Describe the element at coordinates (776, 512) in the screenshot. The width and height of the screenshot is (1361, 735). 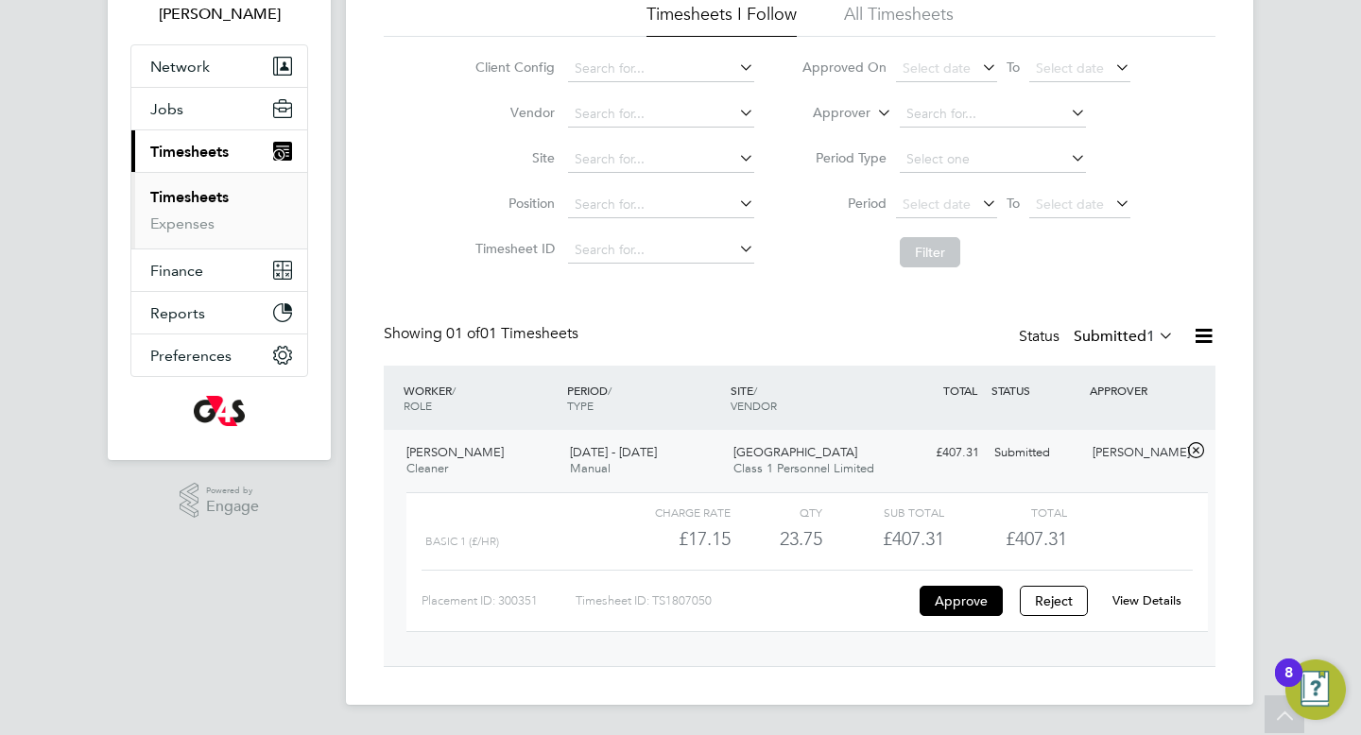
I see `div: QTY` at that location.